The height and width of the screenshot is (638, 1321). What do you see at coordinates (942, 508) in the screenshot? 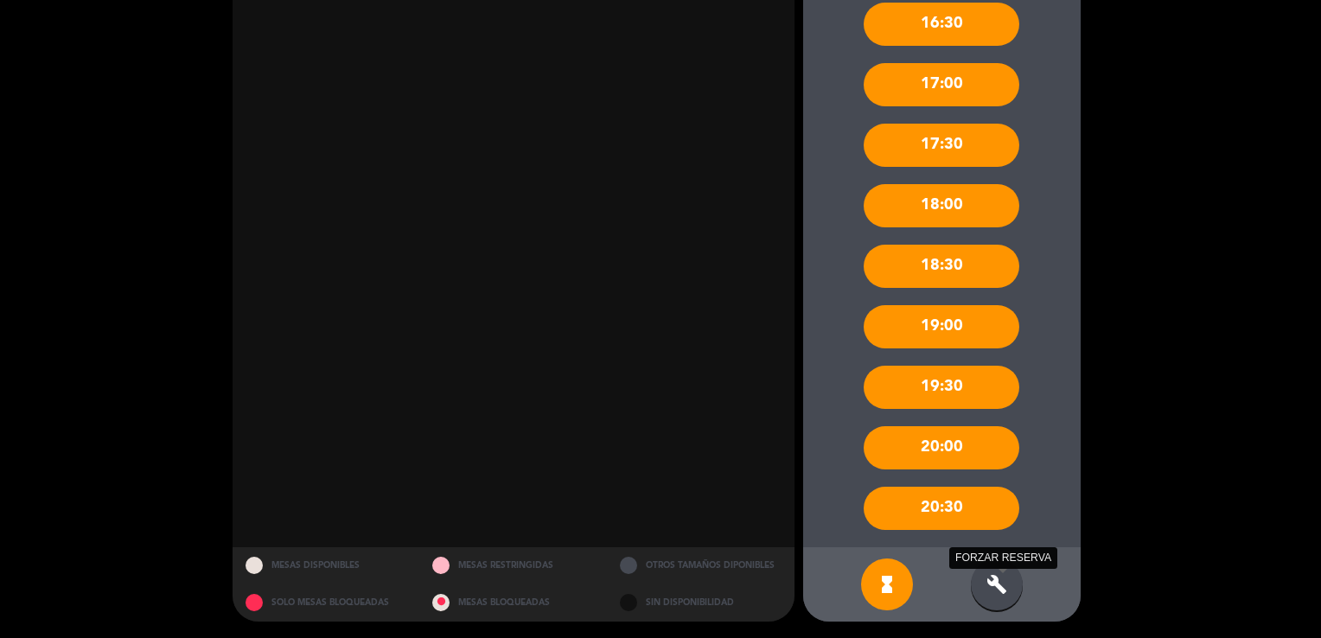
I see `div: 20:30` at bounding box center [942, 508].